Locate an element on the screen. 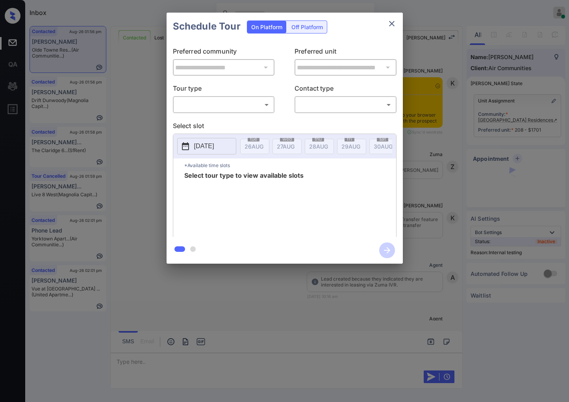  p: Tour type is located at coordinates (224, 90).